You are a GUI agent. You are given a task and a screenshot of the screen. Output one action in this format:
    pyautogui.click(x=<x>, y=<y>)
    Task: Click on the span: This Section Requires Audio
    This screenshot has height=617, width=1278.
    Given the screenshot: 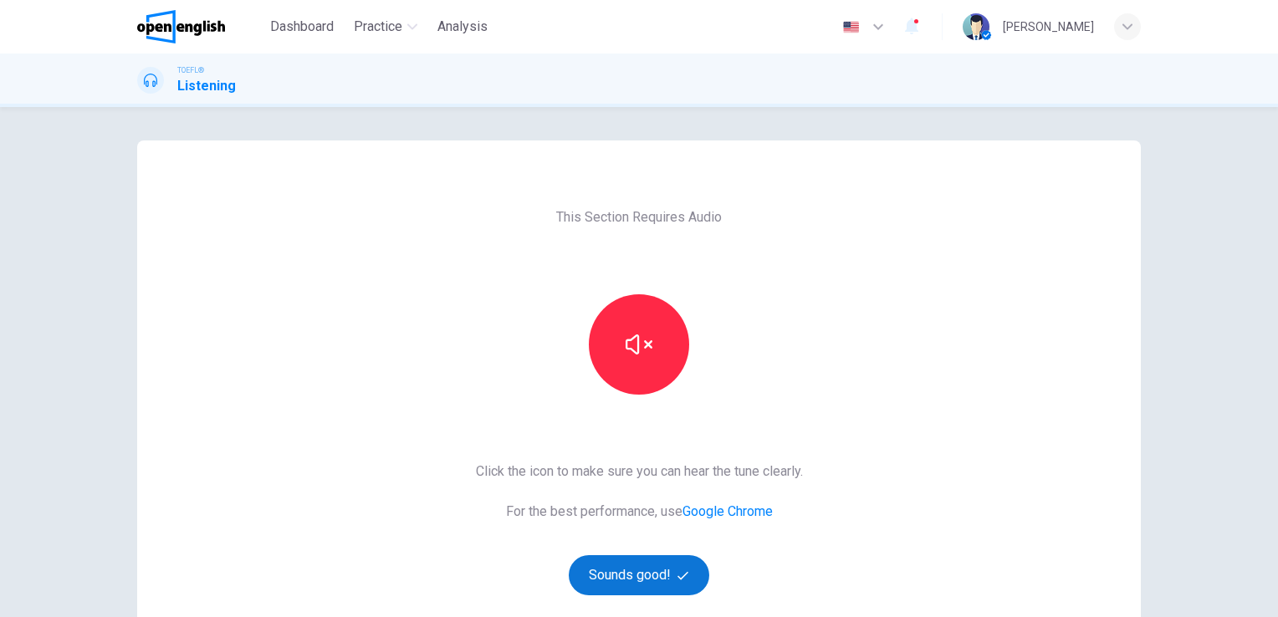 What is the action you would take?
    pyautogui.click(x=639, y=217)
    